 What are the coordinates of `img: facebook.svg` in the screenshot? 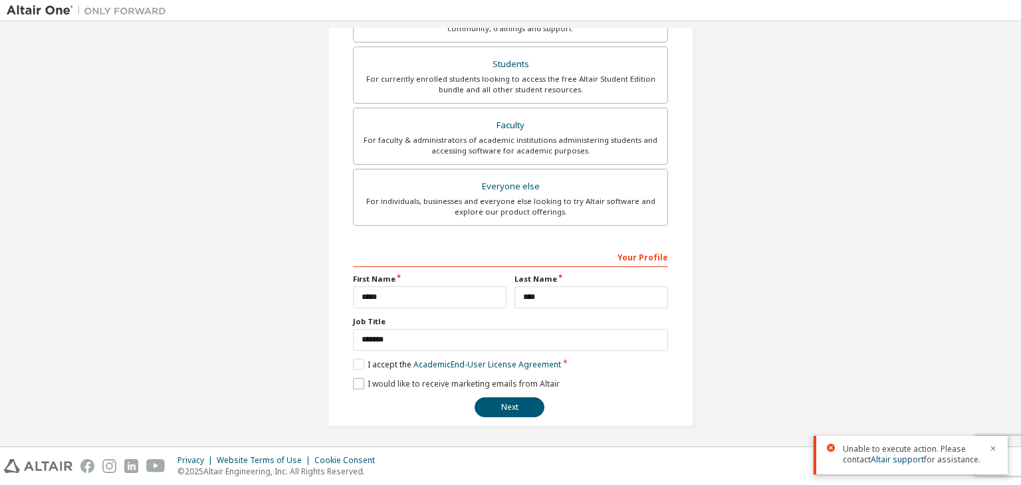 It's located at (87, 466).